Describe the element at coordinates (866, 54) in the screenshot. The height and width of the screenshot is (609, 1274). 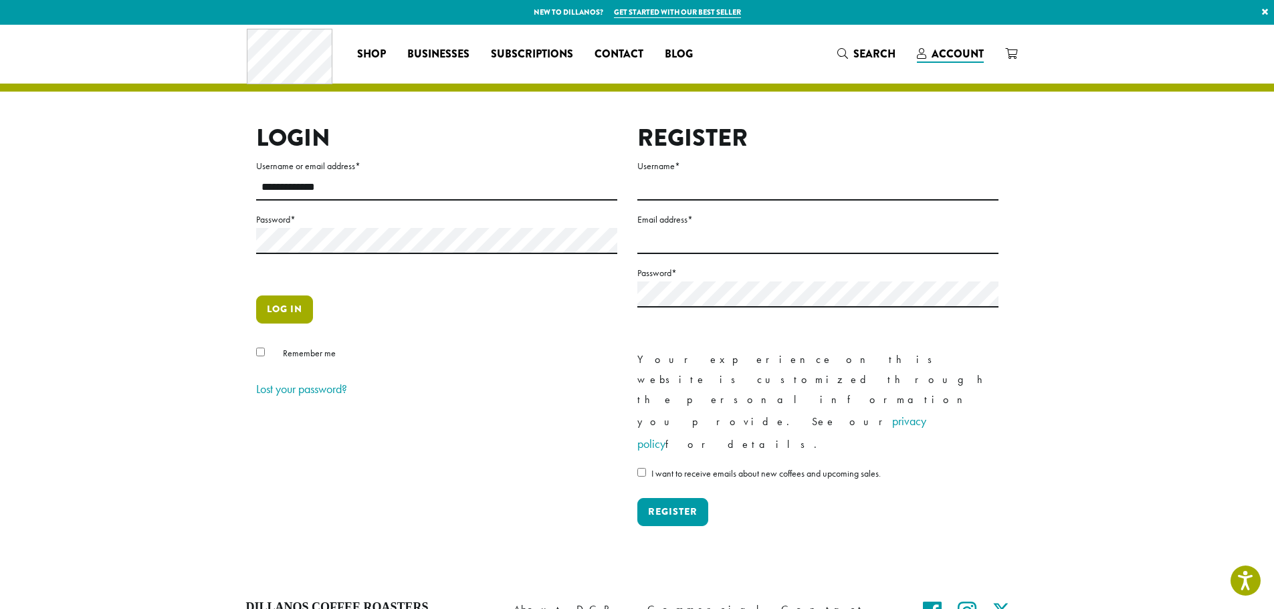
I see `a: Search` at that location.